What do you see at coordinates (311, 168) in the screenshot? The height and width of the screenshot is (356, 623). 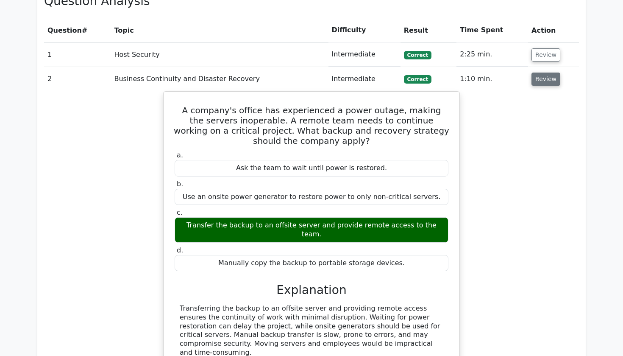 I see `div: Ask the team to wait until power is restored.` at bounding box center [311, 168].